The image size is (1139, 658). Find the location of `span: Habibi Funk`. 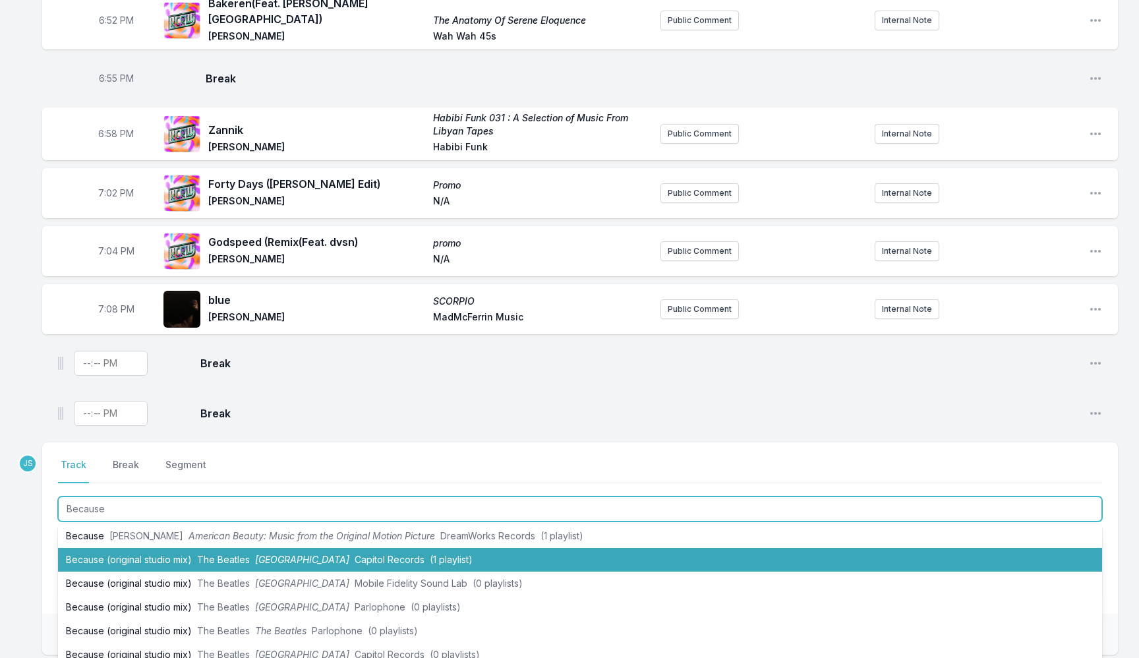

span: Habibi Funk is located at coordinates (541, 148).